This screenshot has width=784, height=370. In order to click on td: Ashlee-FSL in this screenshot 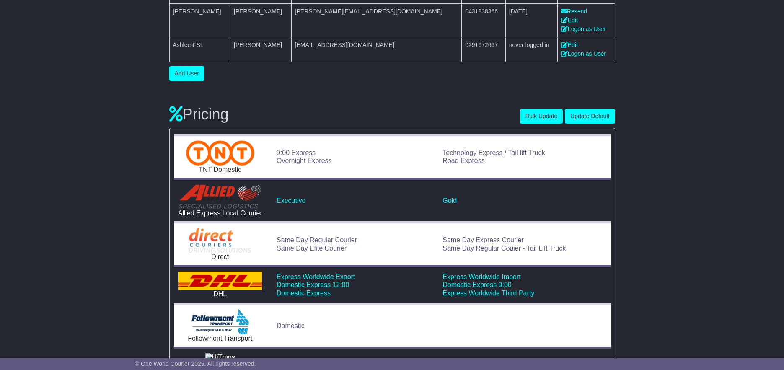, I will do `click(200, 49)`.